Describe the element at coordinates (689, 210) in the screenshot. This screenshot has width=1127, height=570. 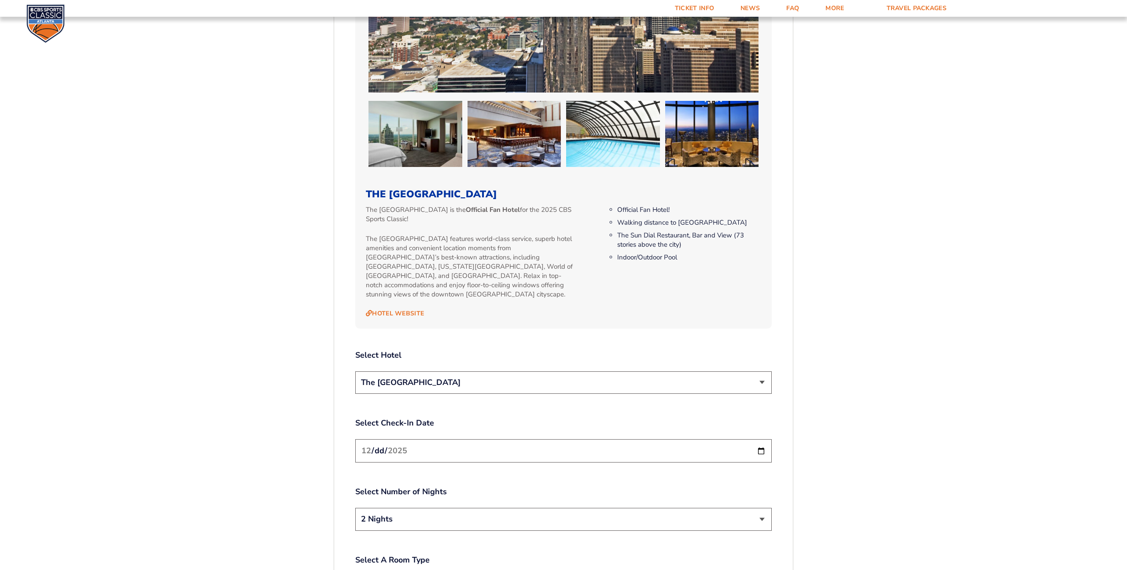
I see `li: Official Fan Hotel!` at that location.